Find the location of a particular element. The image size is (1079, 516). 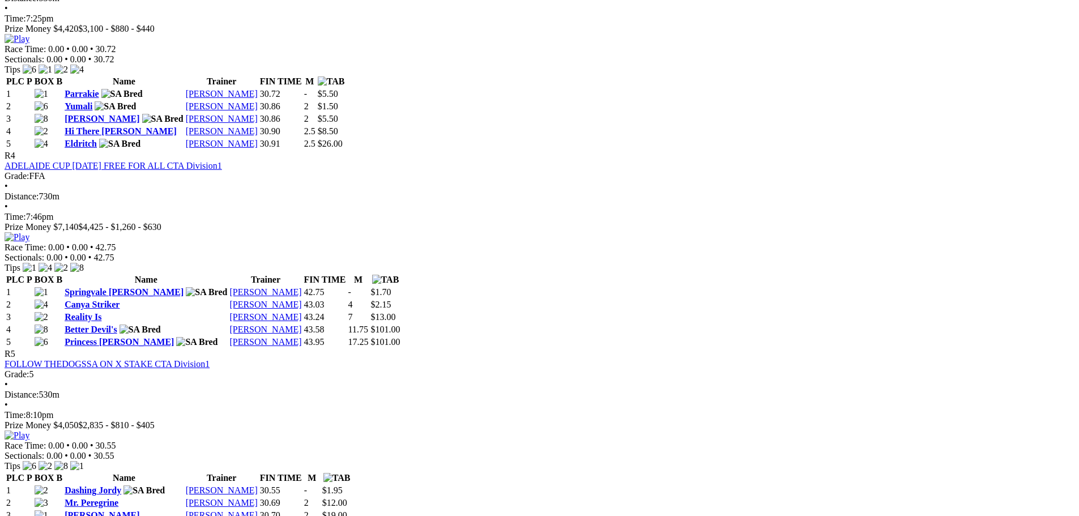

span: $5.50 is located at coordinates (328, 118).